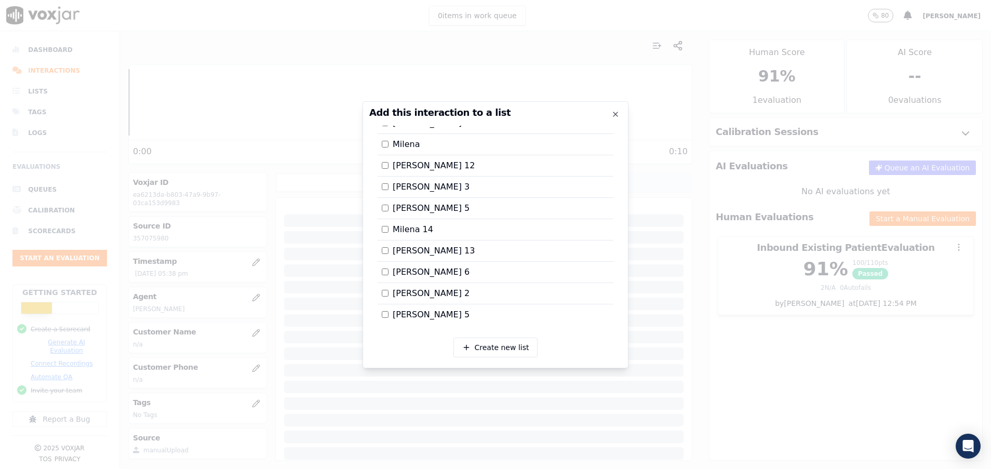  I want to click on button: Create new list, so click(495, 347).